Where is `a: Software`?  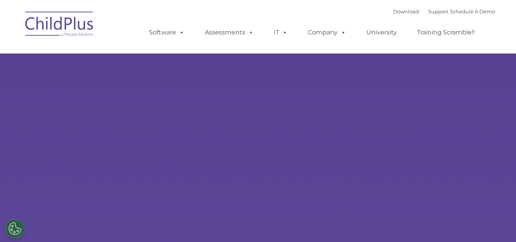 a: Software is located at coordinates (167, 32).